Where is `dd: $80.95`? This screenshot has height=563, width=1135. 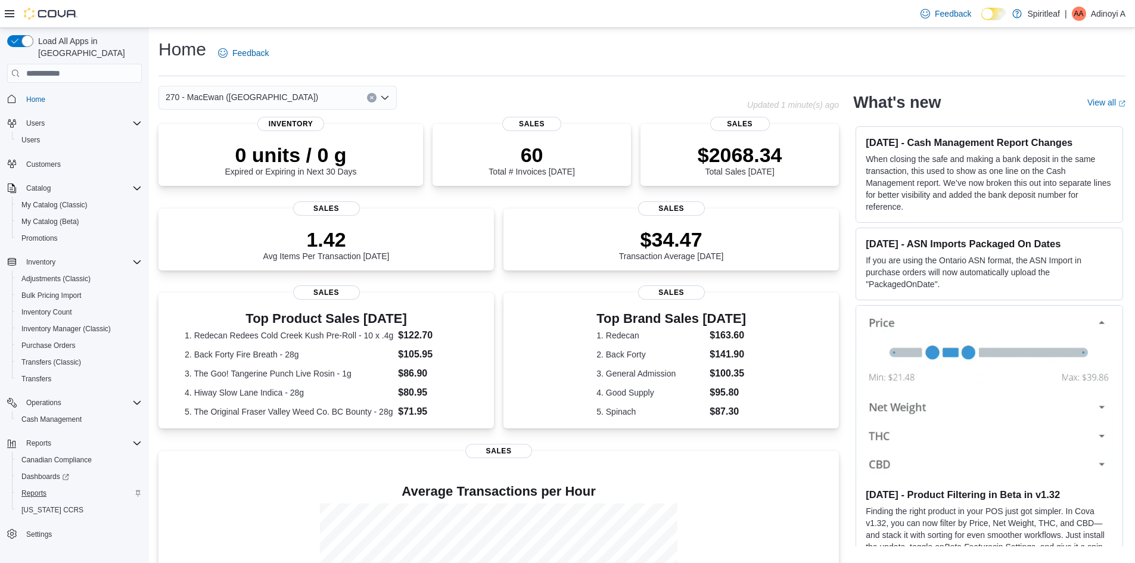
dd: $80.95 is located at coordinates (433, 393).